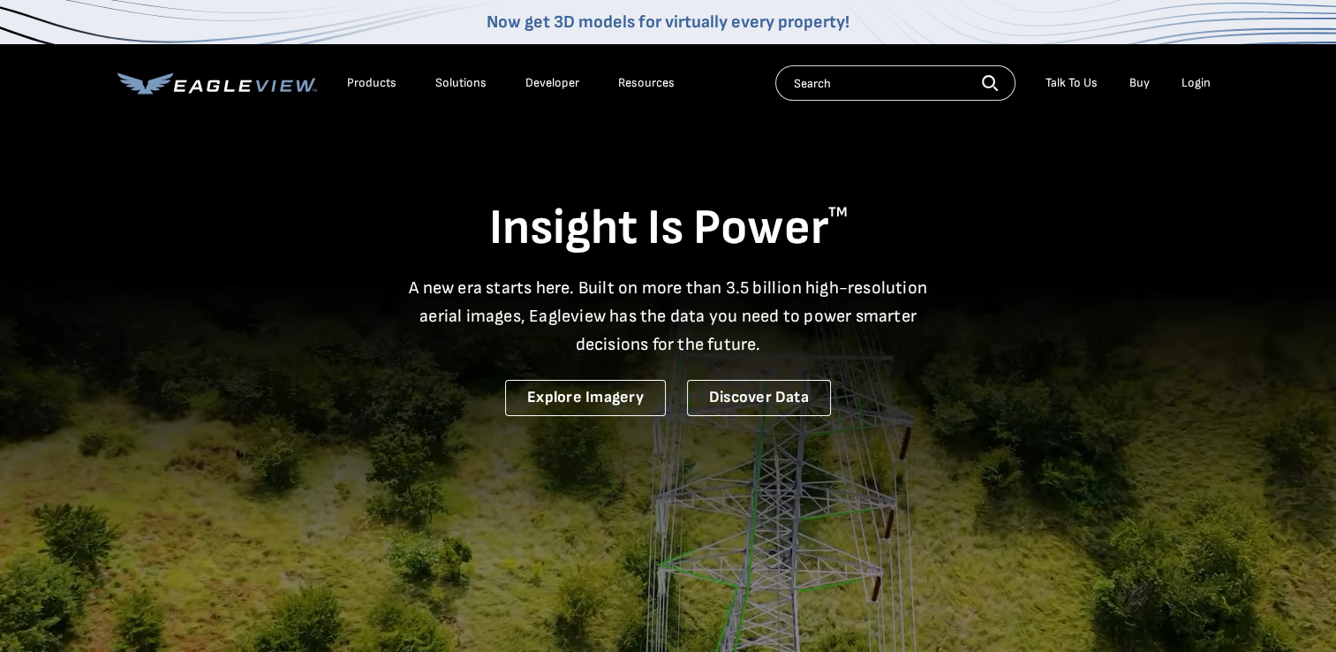 This screenshot has width=1336, height=652. What do you see at coordinates (669, 316) in the screenshot?
I see `p: A new era starts here. Built on more than 3.5 billion high-resolution aerial images, Eagleview ha...` at bounding box center [669, 316].